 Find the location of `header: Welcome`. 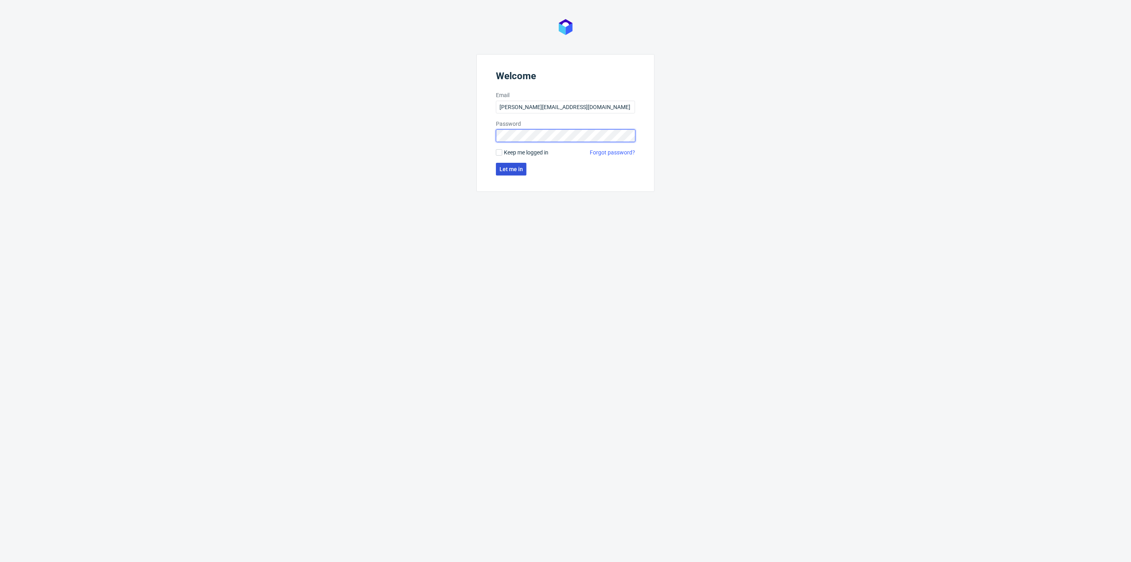

header: Welcome is located at coordinates (566, 78).